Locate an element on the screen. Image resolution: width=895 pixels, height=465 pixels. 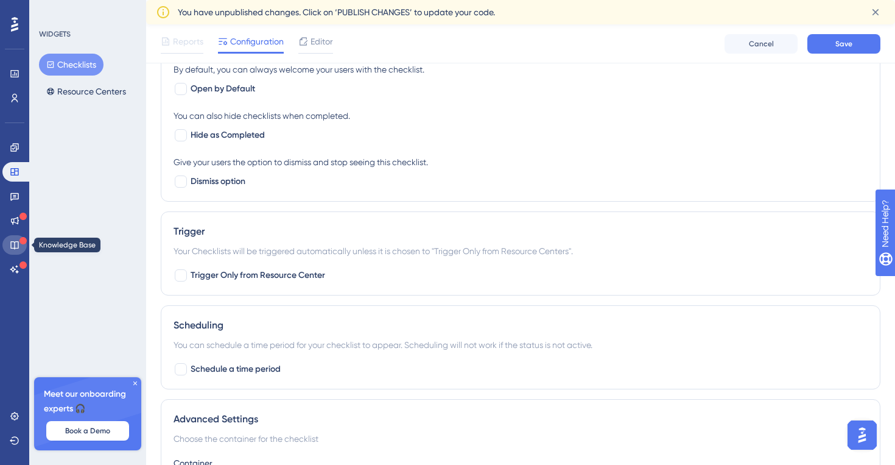
div: Trigger is located at coordinates (521, 231).